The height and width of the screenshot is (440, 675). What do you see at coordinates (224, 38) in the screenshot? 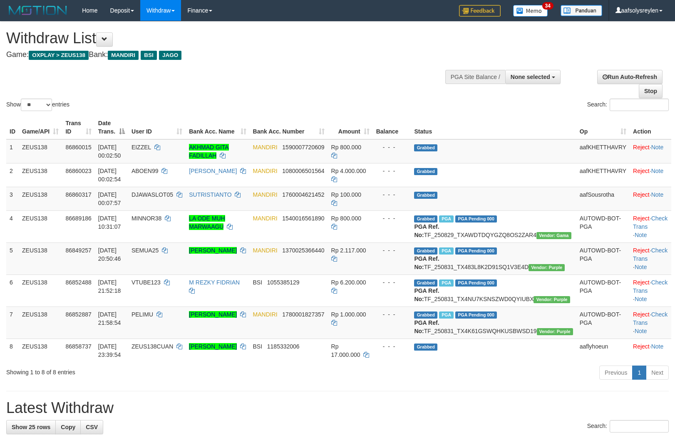
I see `h1: Withdraw List` at bounding box center [224, 38].